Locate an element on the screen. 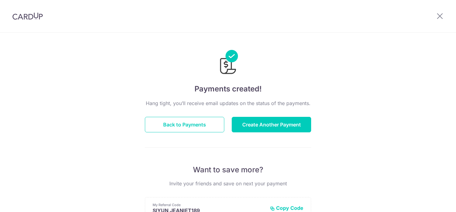 The image size is (456, 212). p: Want to save more? is located at coordinates (228, 170).